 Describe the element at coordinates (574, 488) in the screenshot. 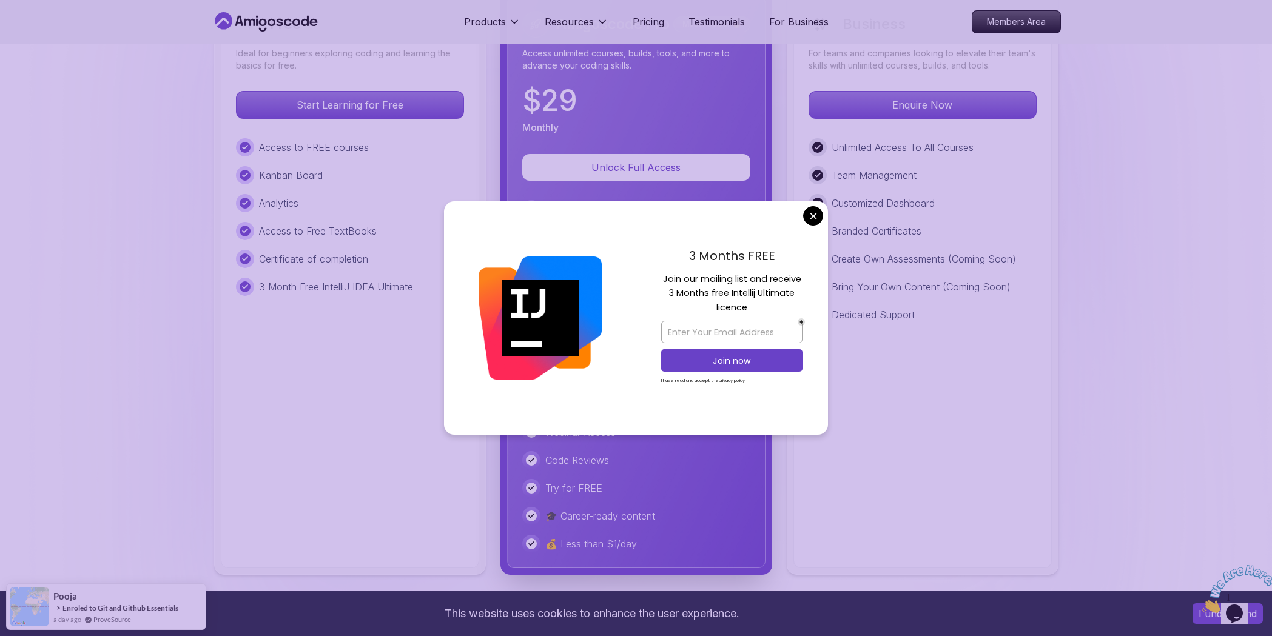

I see `p: Try for FREE` at that location.